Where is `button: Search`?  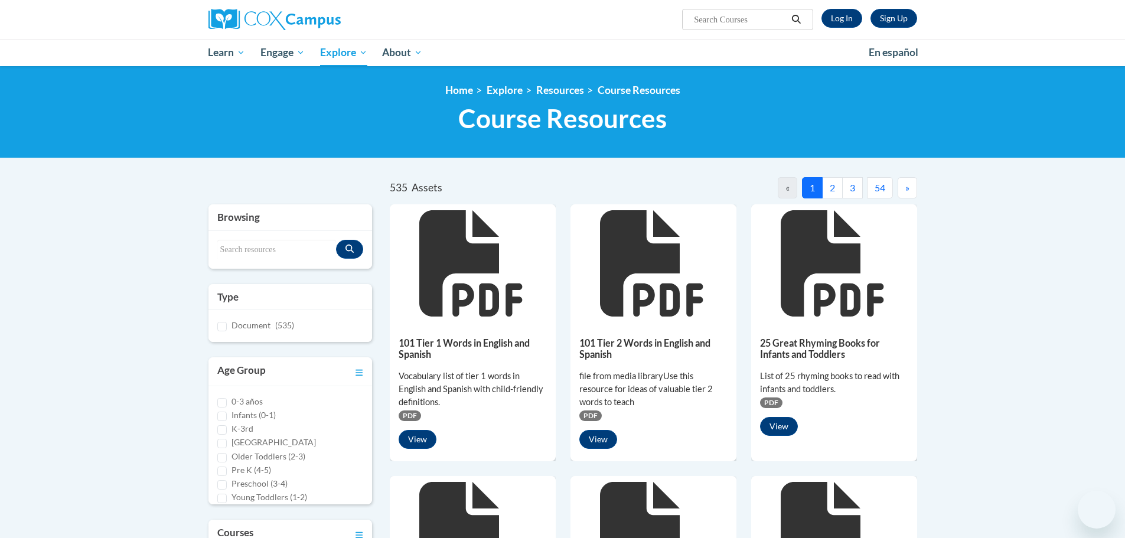
button: Search is located at coordinates (796, 19).